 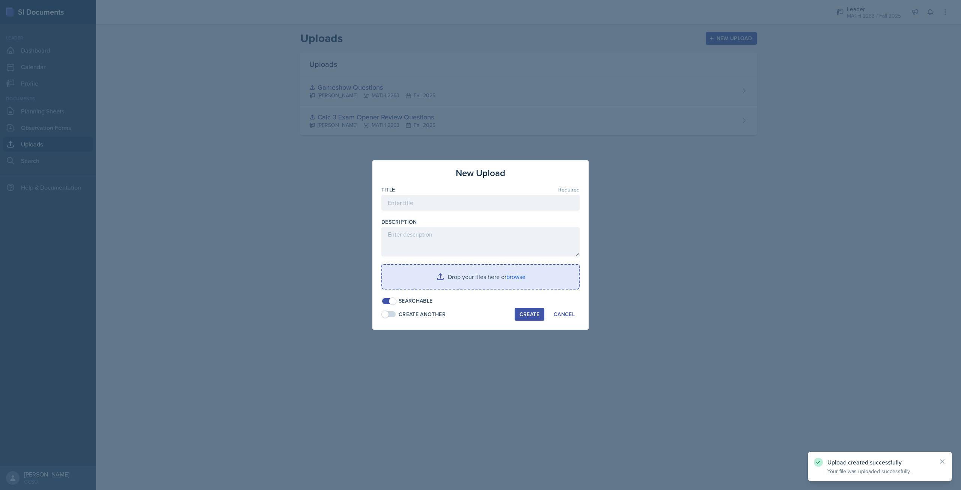 What do you see at coordinates (880, 462) in the screenshot?
I see `p: Upload created successfully` at bounding box center [880, 462].